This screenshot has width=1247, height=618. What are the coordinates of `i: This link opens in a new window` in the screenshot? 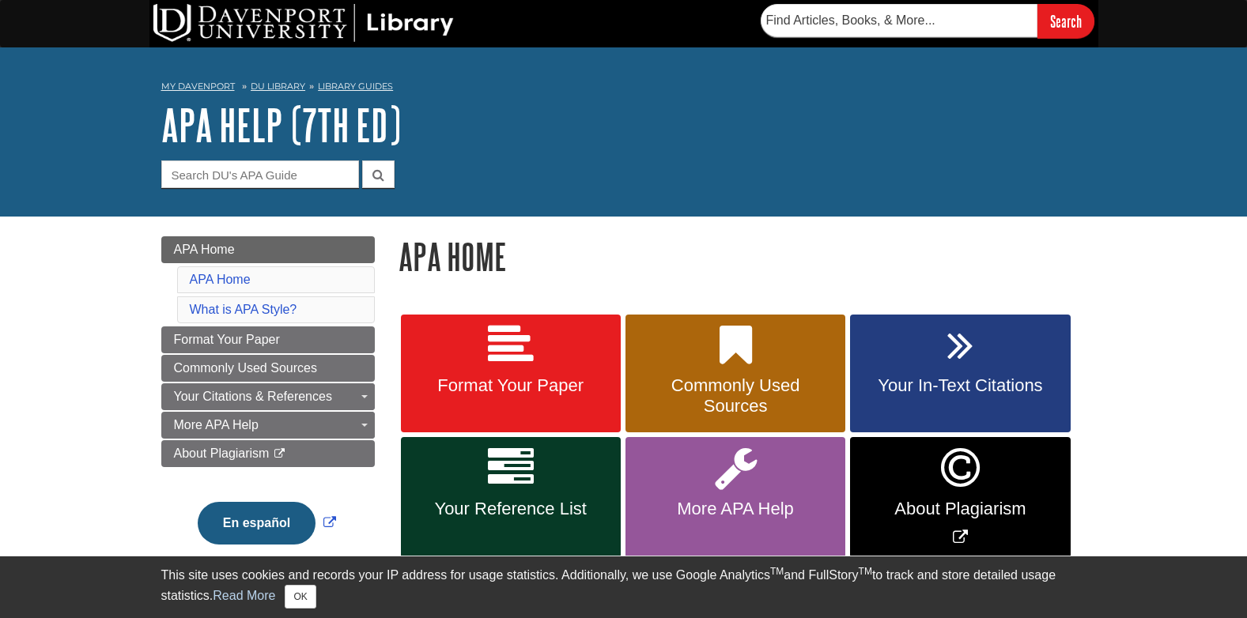 It's located at (279, 454).